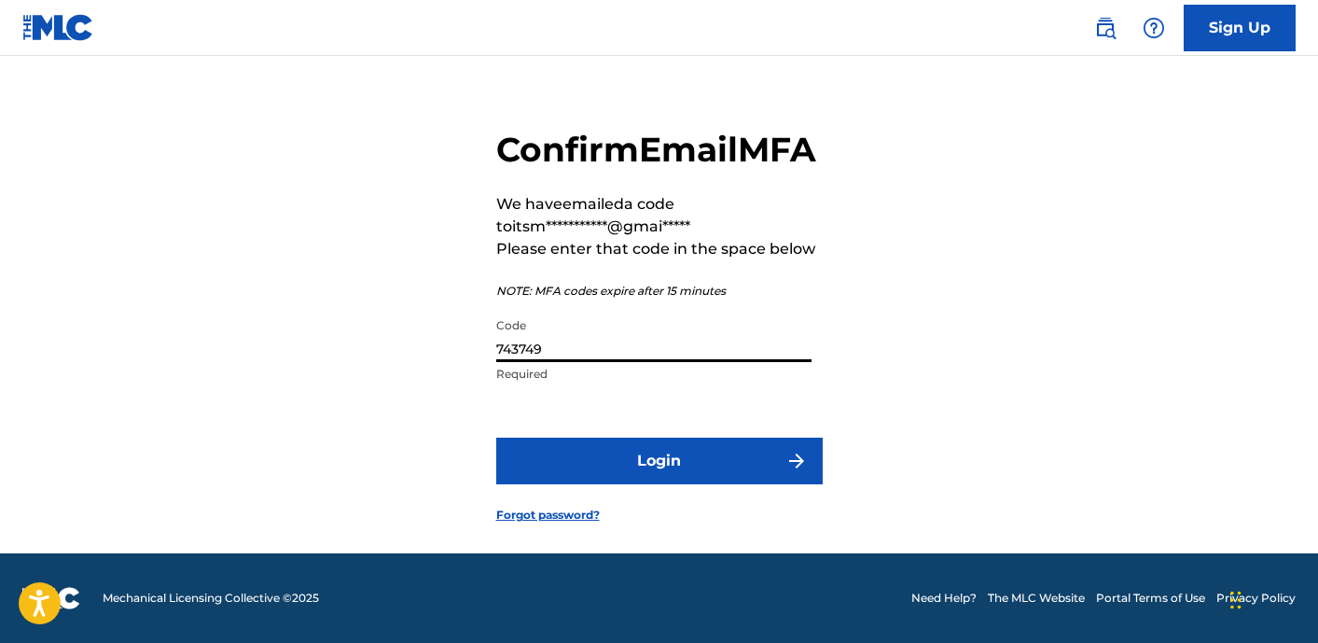 This screenshot has width=1318, height=643. What do you see at coordinates (1154, 28) in the screenshot?
I see `img: help` at bounding box center [1154, 28].